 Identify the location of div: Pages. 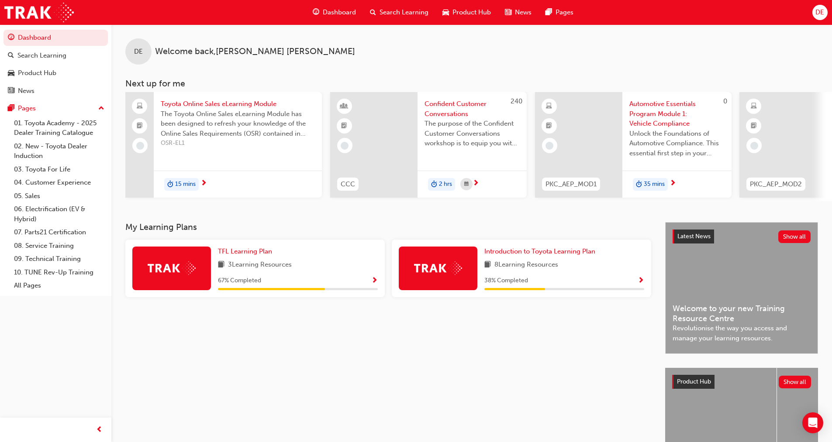
(27, 108).